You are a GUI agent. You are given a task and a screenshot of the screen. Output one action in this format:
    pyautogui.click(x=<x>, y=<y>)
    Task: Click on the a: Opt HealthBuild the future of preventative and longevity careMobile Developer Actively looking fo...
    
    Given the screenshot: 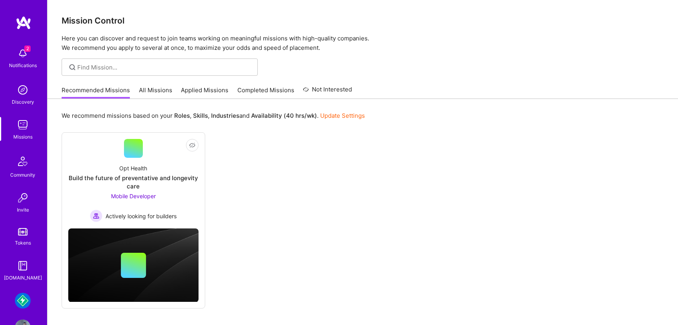 What is the action you would take?
    pyautogui.click(x=133, y=180)
    